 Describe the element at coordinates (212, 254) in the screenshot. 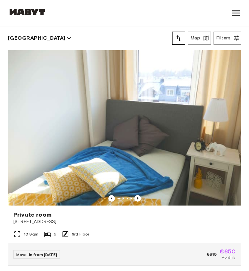

I see `span: €810` at that location.